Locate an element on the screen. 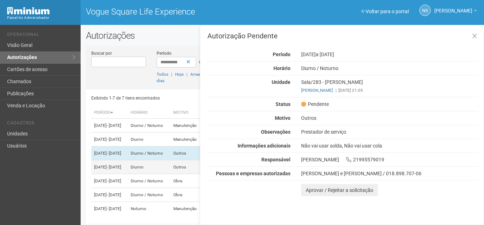 The width and height of the screenshot is (484, 225). strong: Motivo is located at coordinates (283, 118).